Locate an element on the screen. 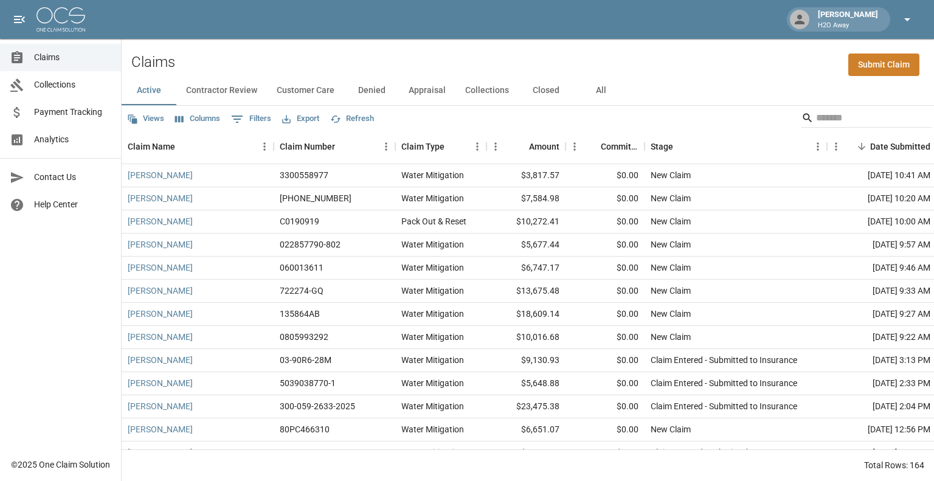 This screenshot has height=481, width=934. span: Contact Us is located at coordinates (72, 177).